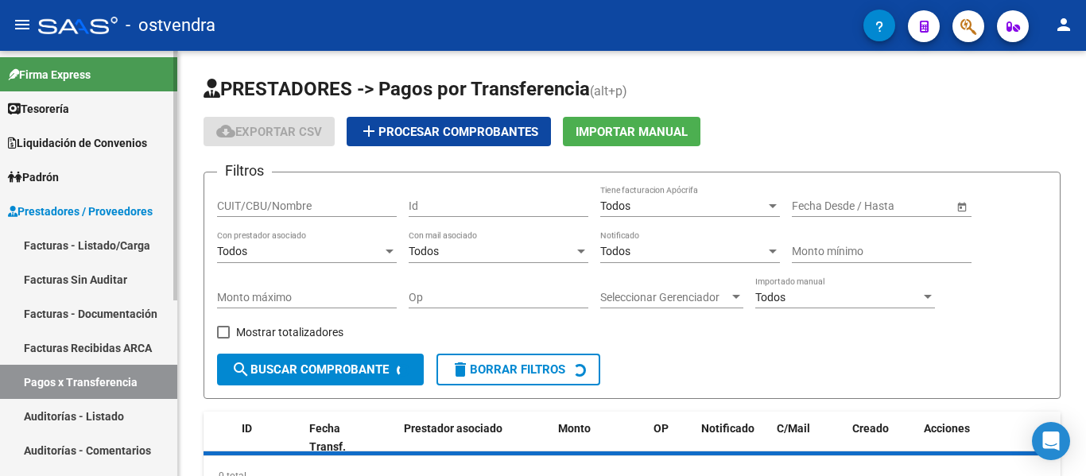 The width and height of the screenshot is (1086, 476). Describe the element at coordinates (241, 370) in the screenshot. I see `mat-icon: search` at that location.